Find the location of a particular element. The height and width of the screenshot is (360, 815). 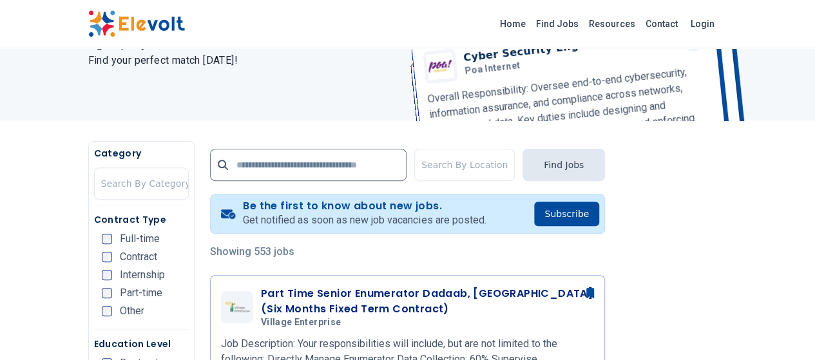

a: Resources is located at coordinates (612, 24).